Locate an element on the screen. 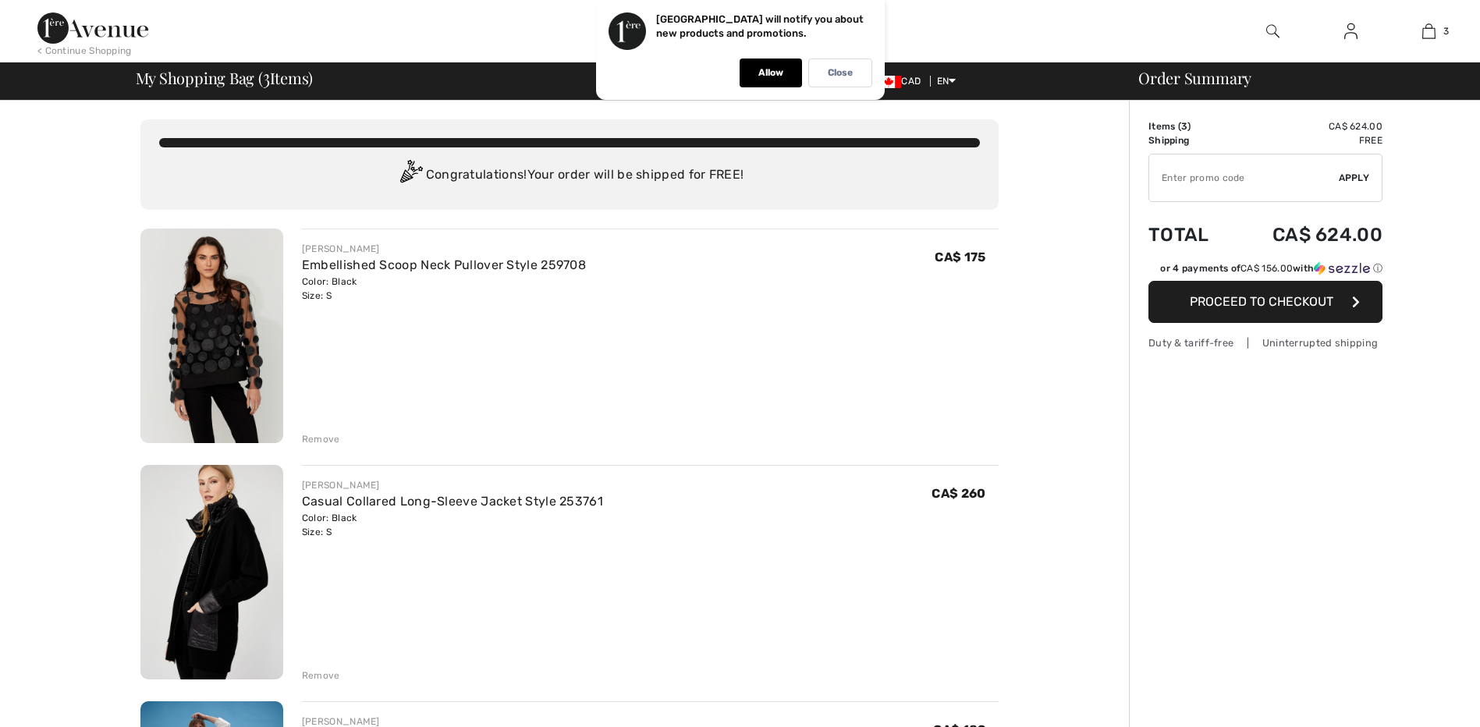 This screenshot has height=727, width=1480. span: CA$ 175 is located at coordinates (960, 257).